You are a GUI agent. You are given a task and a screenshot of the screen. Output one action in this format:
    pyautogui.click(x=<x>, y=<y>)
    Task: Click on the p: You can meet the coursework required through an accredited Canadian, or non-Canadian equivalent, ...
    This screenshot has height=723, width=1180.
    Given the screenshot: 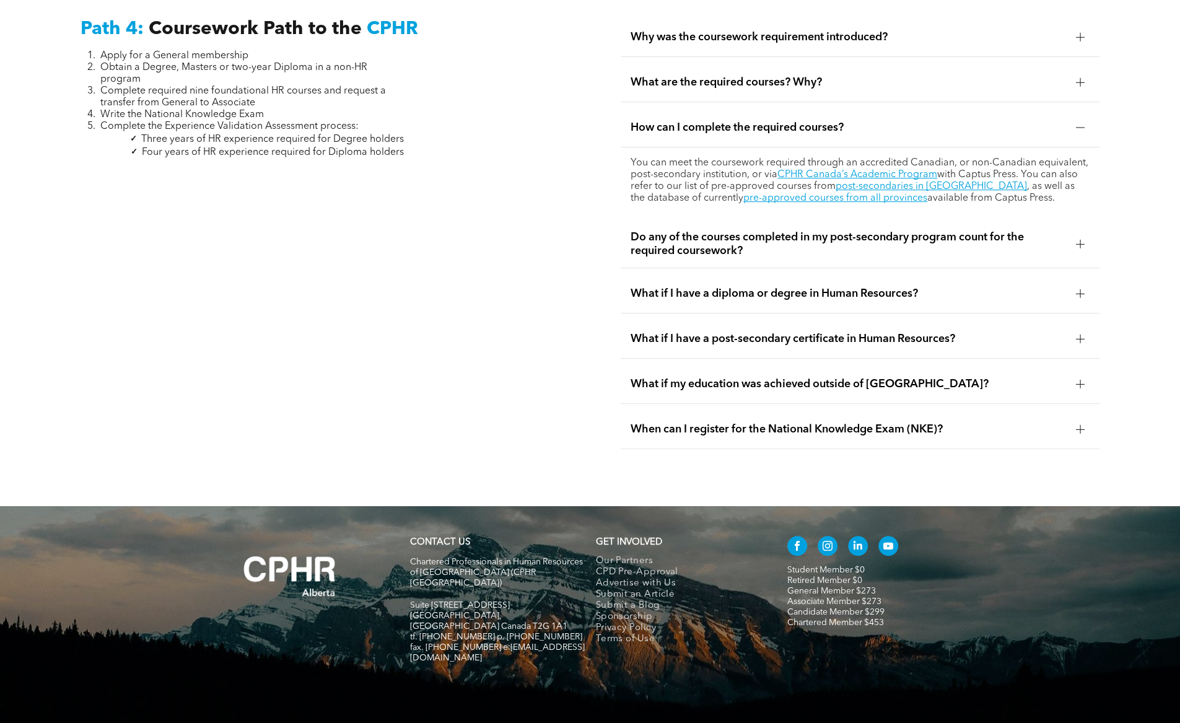 What is the action you would take?
    pyautogui.click(x=860, y=181)
    